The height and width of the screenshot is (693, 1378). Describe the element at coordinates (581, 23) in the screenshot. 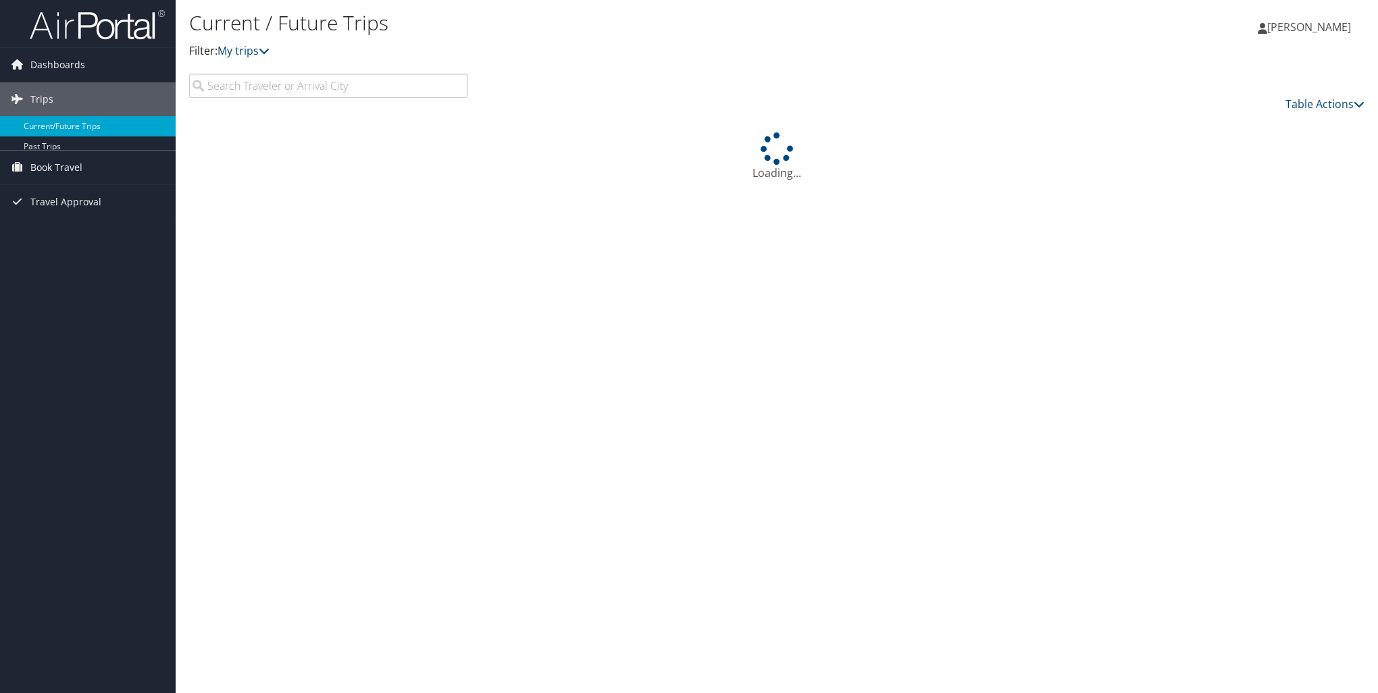

I see `h1: Current / Future Trips` at that location.